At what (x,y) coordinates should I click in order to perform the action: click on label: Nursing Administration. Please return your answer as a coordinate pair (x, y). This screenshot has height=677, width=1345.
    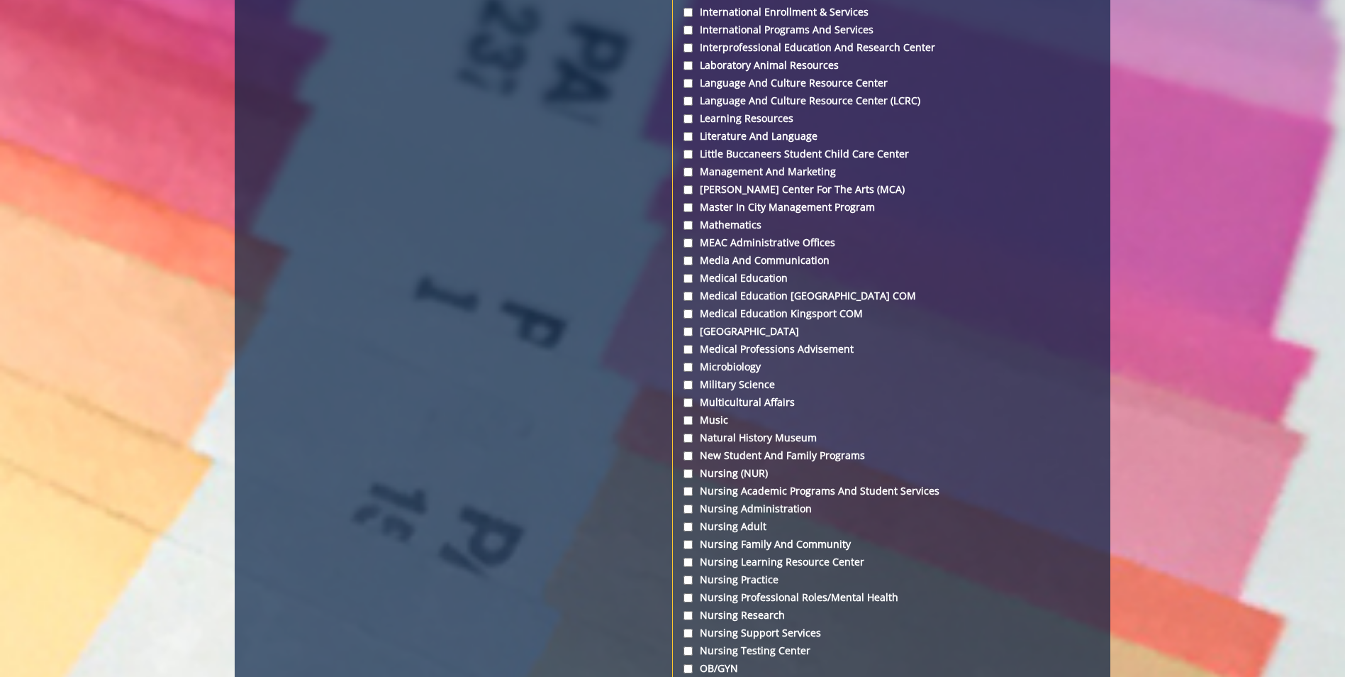
    Looking at the image, I should click on (891, 508).